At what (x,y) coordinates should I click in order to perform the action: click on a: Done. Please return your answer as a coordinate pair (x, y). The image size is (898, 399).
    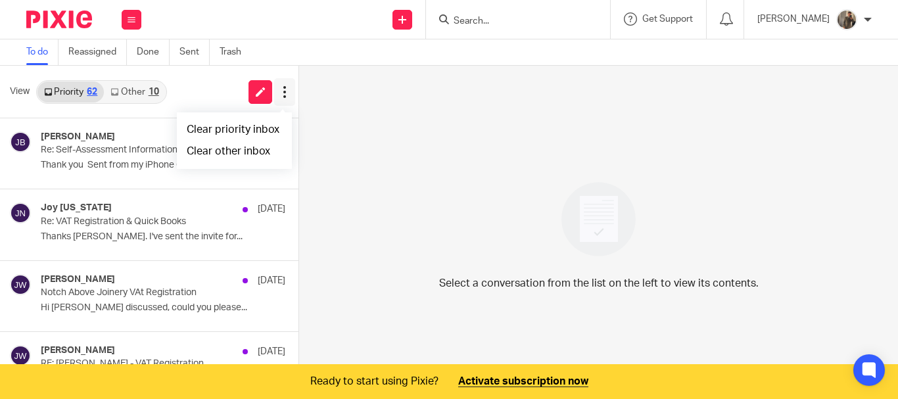
    Looking at the image, I should click on (153, 52).